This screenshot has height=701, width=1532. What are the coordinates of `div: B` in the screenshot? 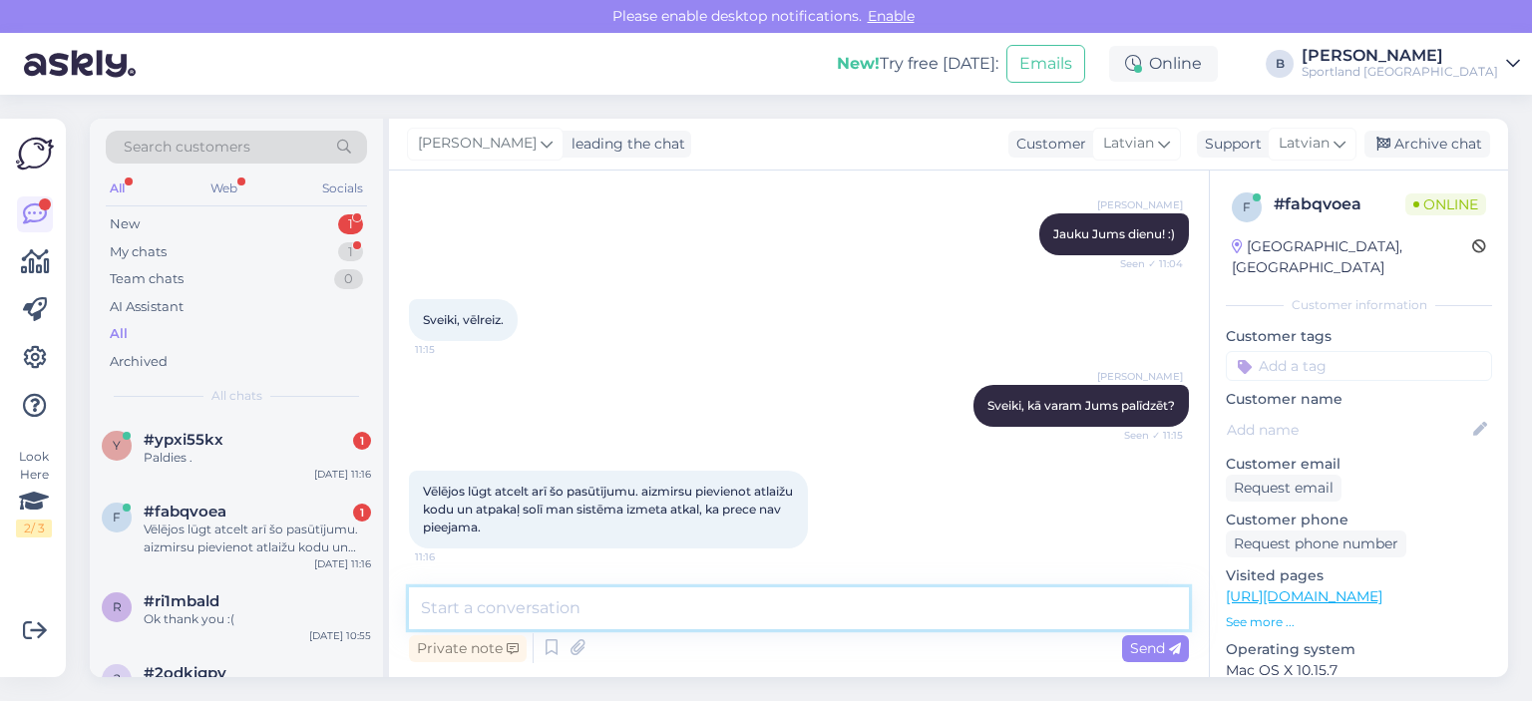 It's located at (1280, 64).